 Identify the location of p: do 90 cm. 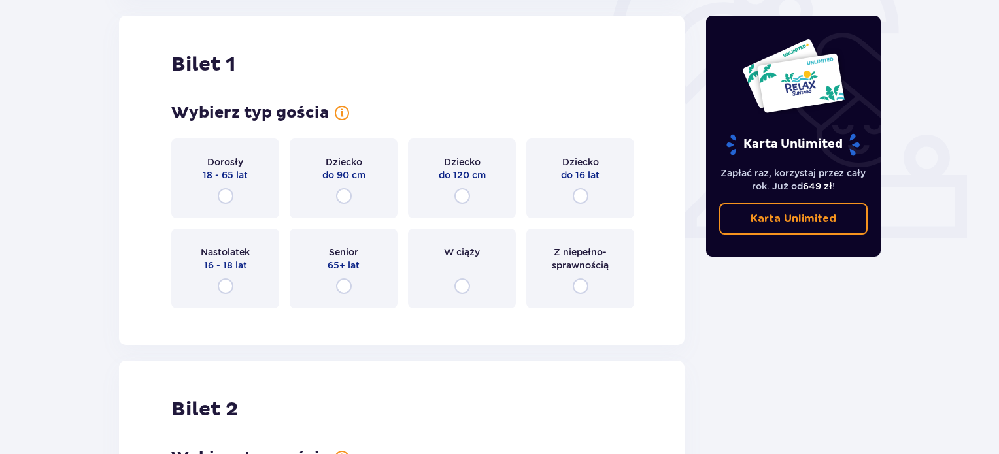
(344, 175).